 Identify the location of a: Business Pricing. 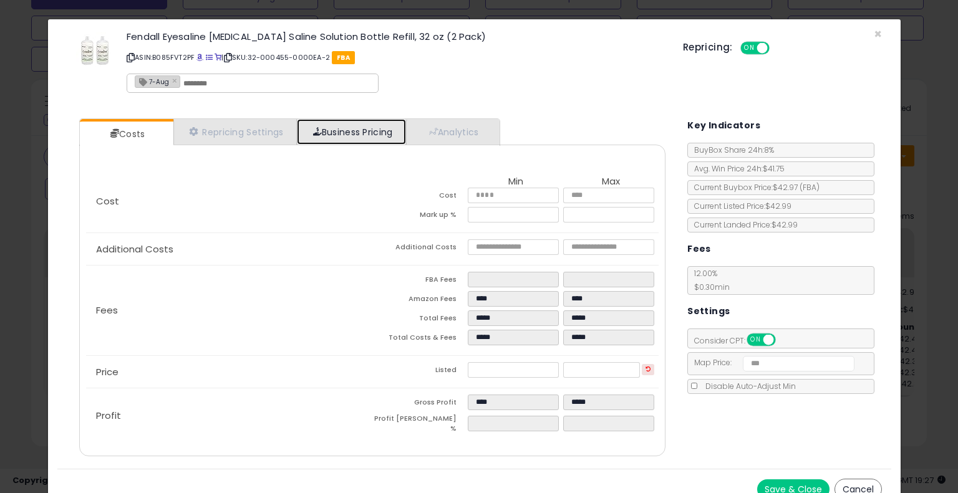
(351, 132).